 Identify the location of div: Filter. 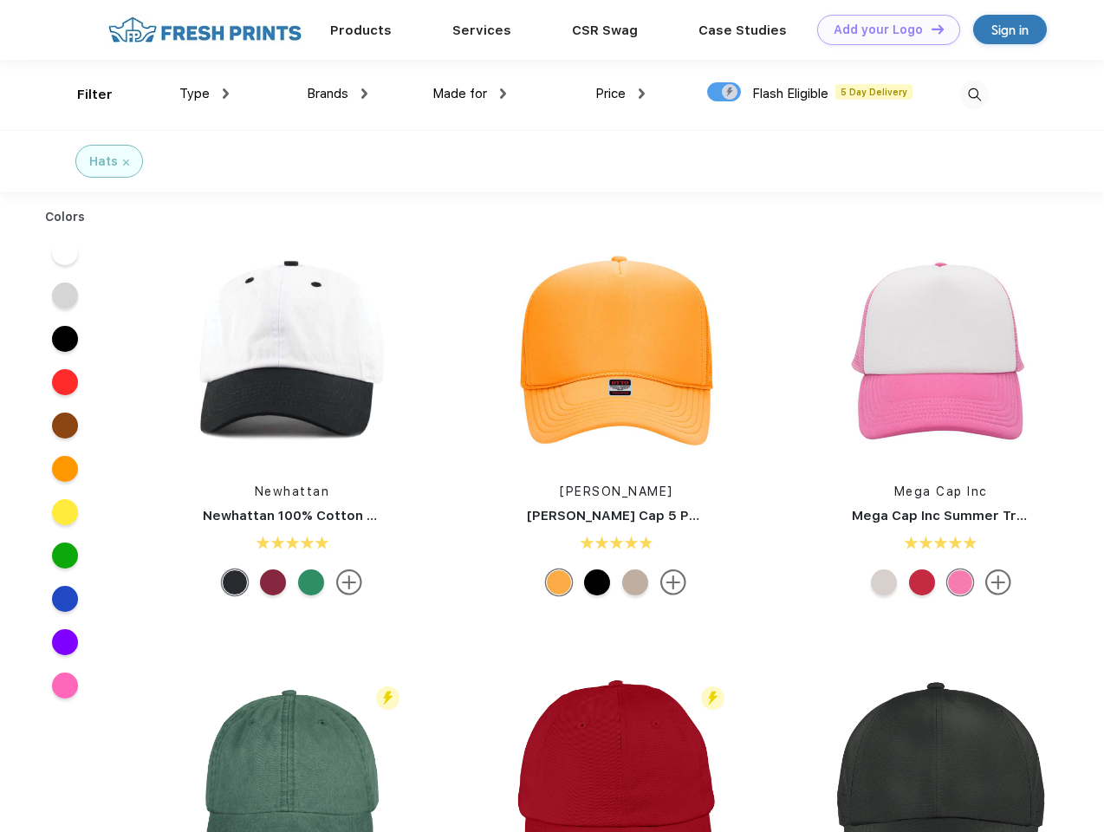
(94, 94).